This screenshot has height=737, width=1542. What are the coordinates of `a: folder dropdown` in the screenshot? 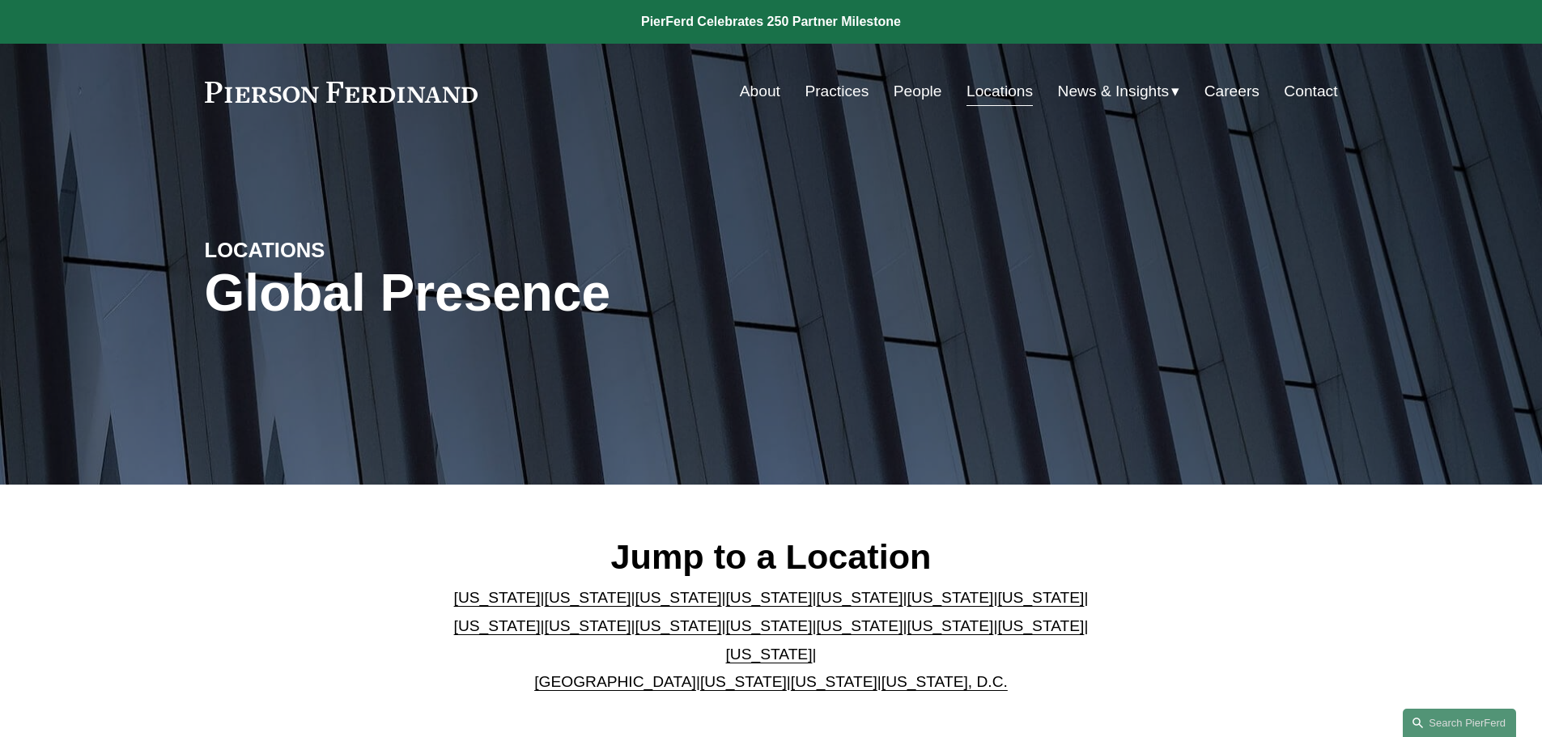 It's located at (1118, 91).